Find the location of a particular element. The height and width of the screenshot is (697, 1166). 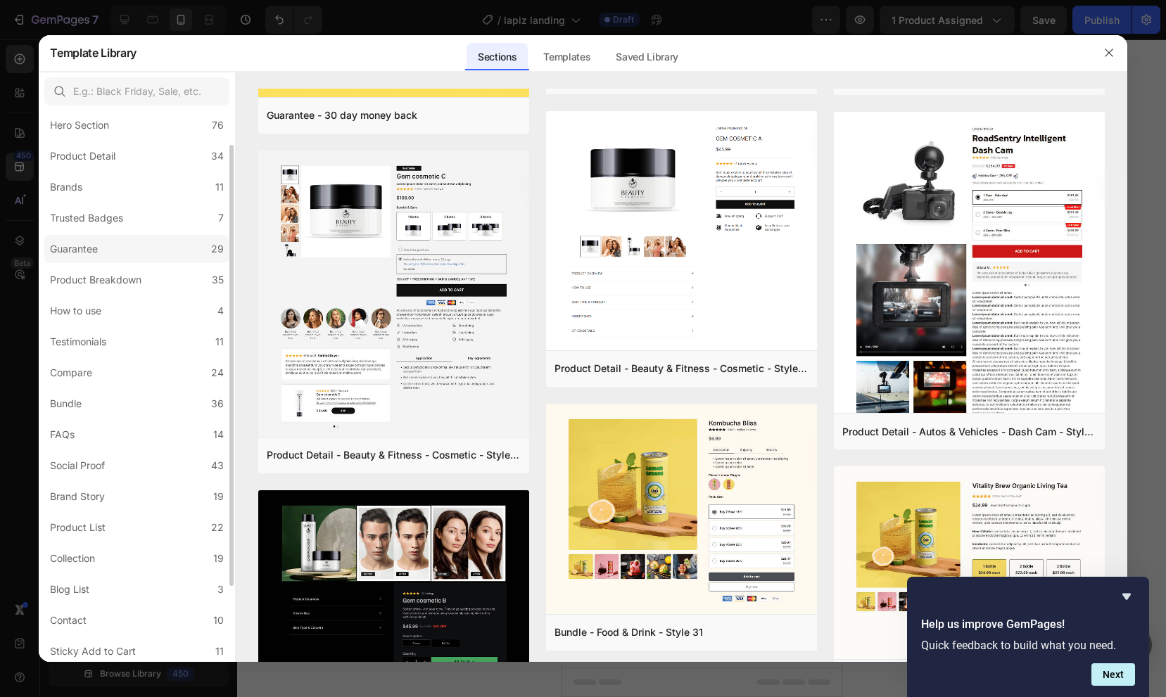

div: Product Breakdown is located at coordinates (96, 280).